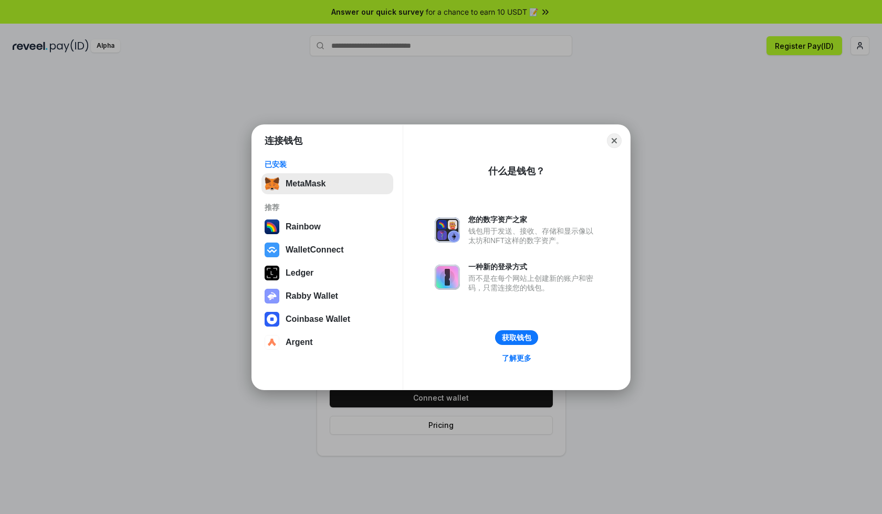  What do you see at coordinates (327, 319) in the screenshot?
I see `button: Coinbase Wallet` at bounding box center [327, 319].